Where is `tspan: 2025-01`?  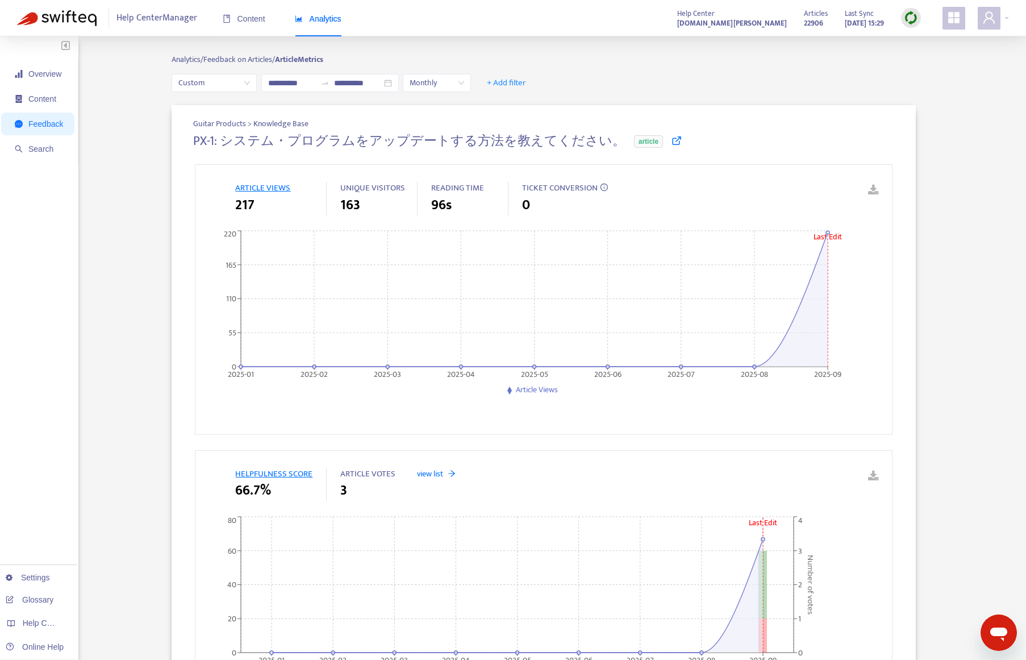
tspan: 2025-01 is located at coordinates (241, 374).